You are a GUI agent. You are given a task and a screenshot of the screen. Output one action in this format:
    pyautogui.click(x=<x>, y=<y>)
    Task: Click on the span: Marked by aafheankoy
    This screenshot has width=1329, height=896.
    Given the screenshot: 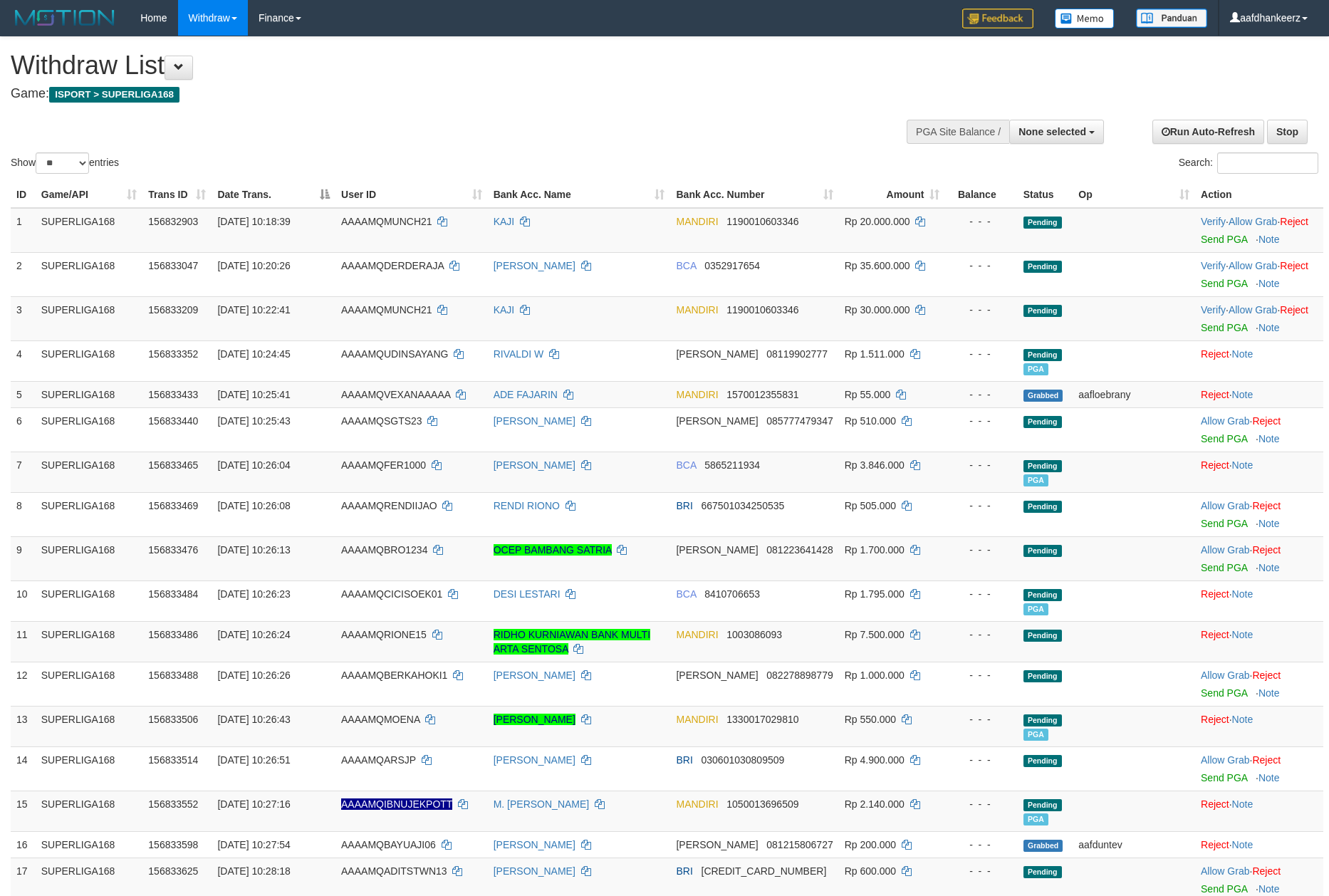 What is the action you would take?
    pyautogui.click(x=1036, y=369)
    